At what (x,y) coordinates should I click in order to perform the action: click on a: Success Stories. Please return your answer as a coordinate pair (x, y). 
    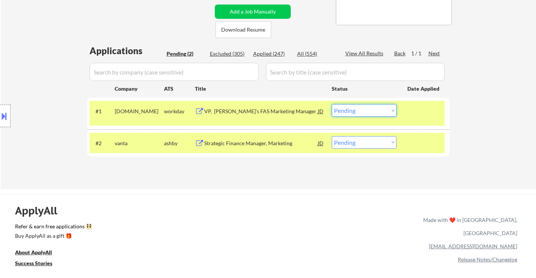
    Looking at the image, I should click on (39, 263).